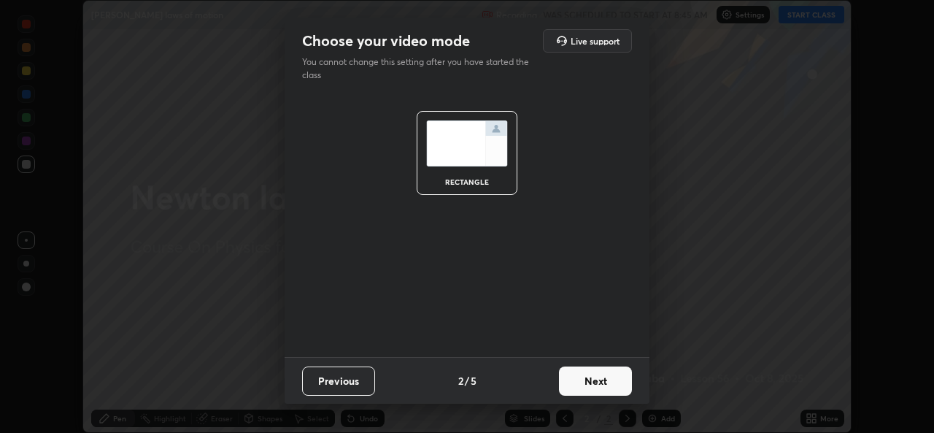  I want to click on p: You cannot change this setting after you have started the class, so click(420, 69).